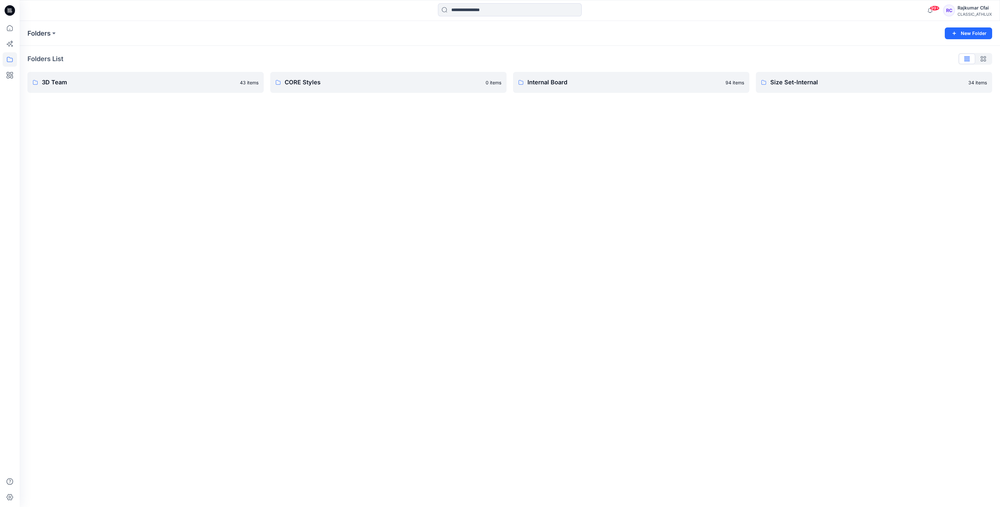  Describe the element at coordinates (39, 33) in the screenshot. I see `p: Folders` at that location.